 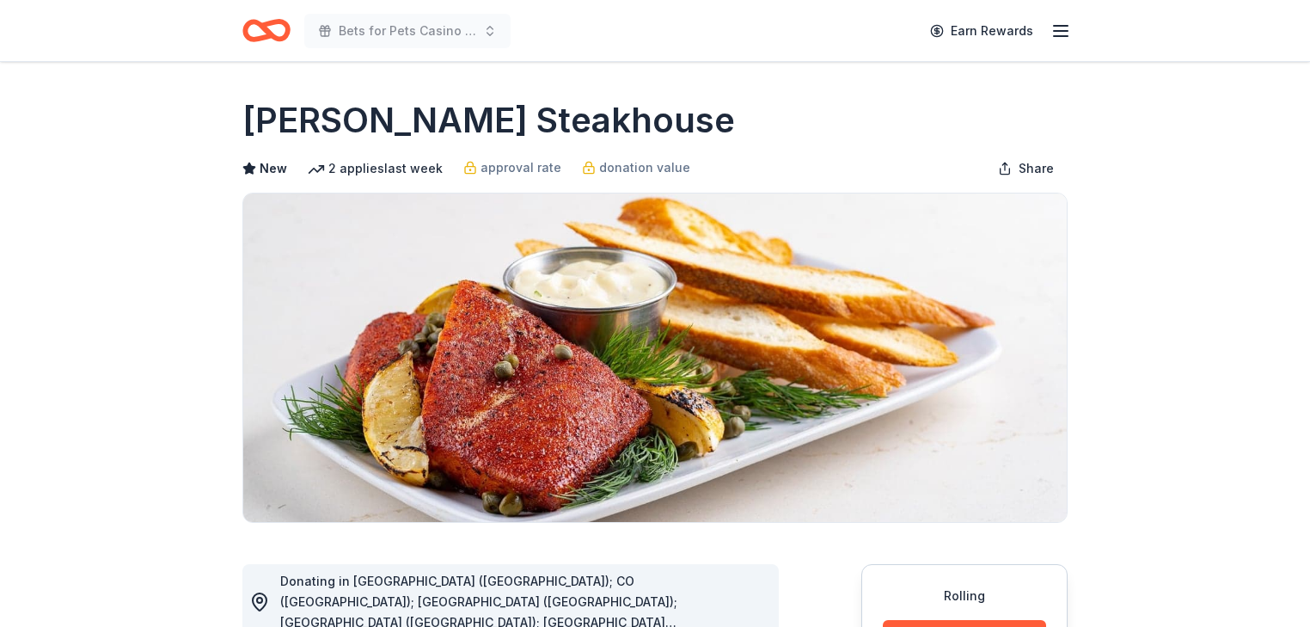 What do you see at coordinates (267, 30) in the screenshot?
I see `a: Home` at bounding box center [267, 30].